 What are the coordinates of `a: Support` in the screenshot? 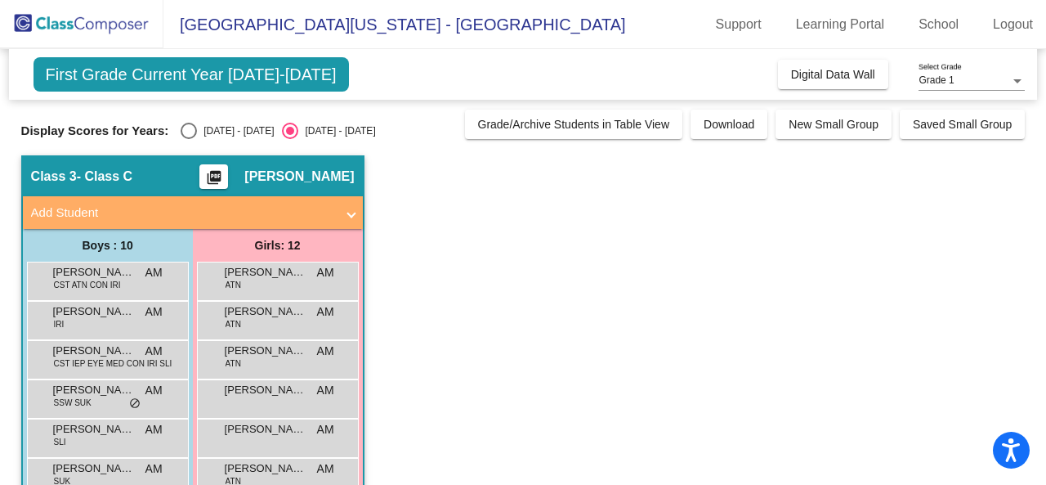 It's located at (739, 25).